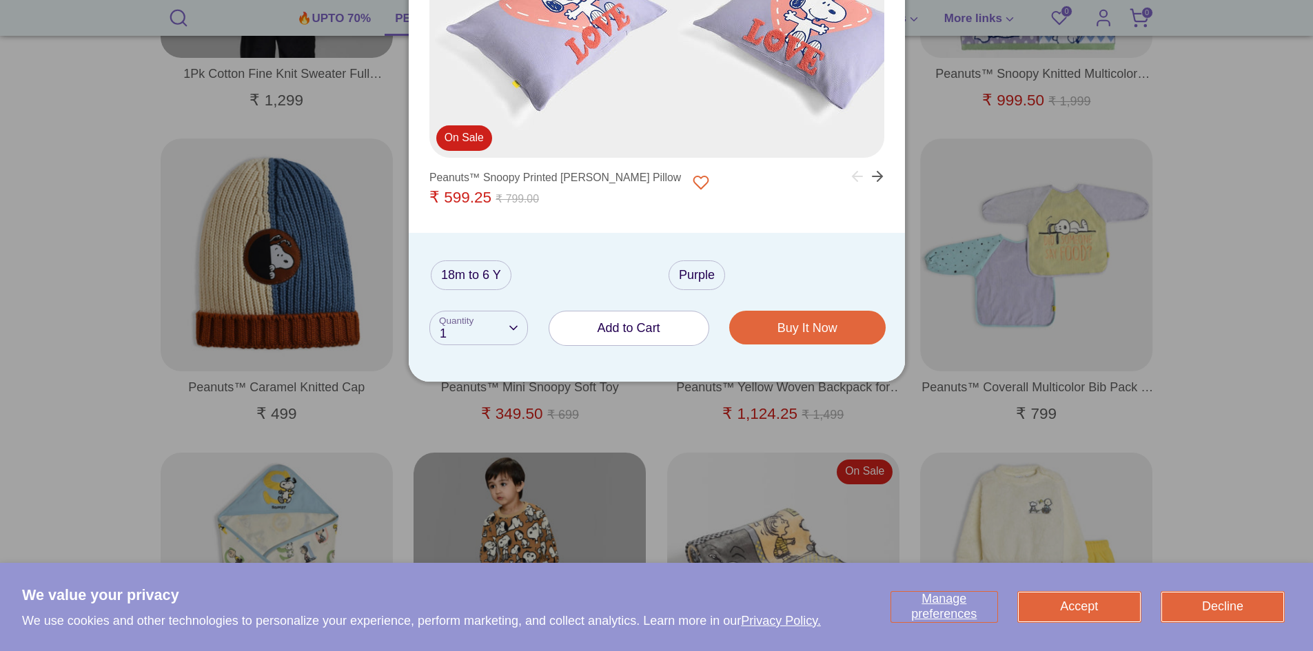 The width and height of the screenshot is (1313, 651). Describe the element at coordinates (701, 183) in the screenshot. I see `button: Add to Wishlist` at that location.